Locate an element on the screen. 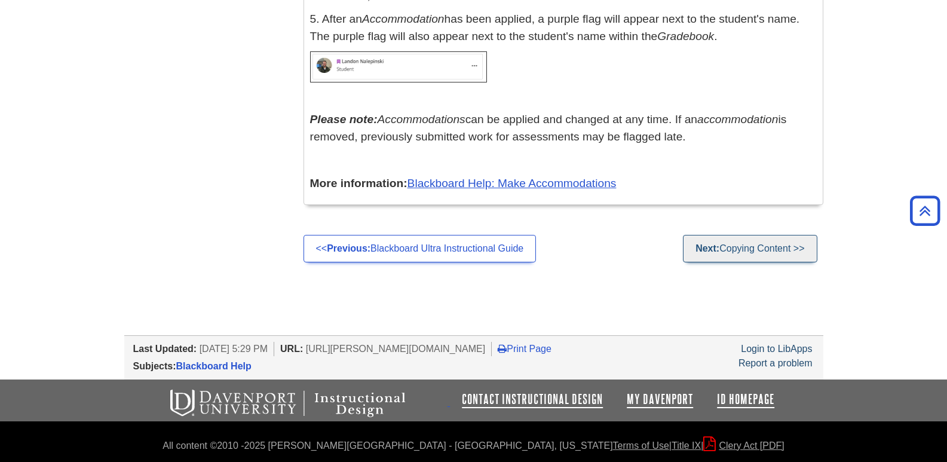 The width and height of the screenshot is (947, 462). a: Contact Instructional Design is located at coordinates (533, 399).